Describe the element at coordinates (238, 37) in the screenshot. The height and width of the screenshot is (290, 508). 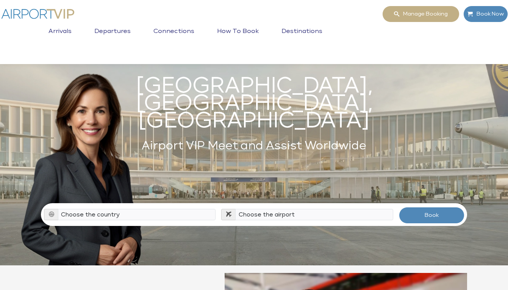
I see `a: How to book` at that location.